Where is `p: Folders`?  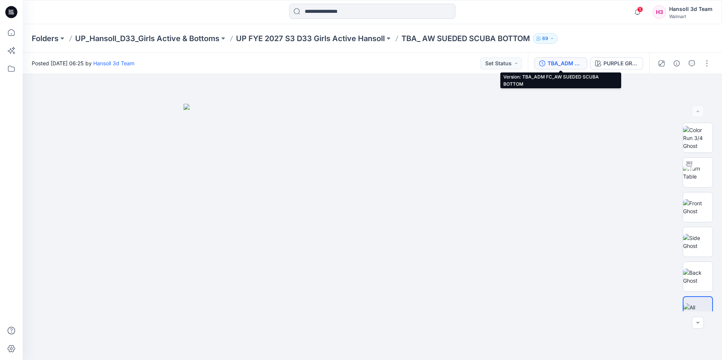
p: Folders is located at coordinates (45, 39).